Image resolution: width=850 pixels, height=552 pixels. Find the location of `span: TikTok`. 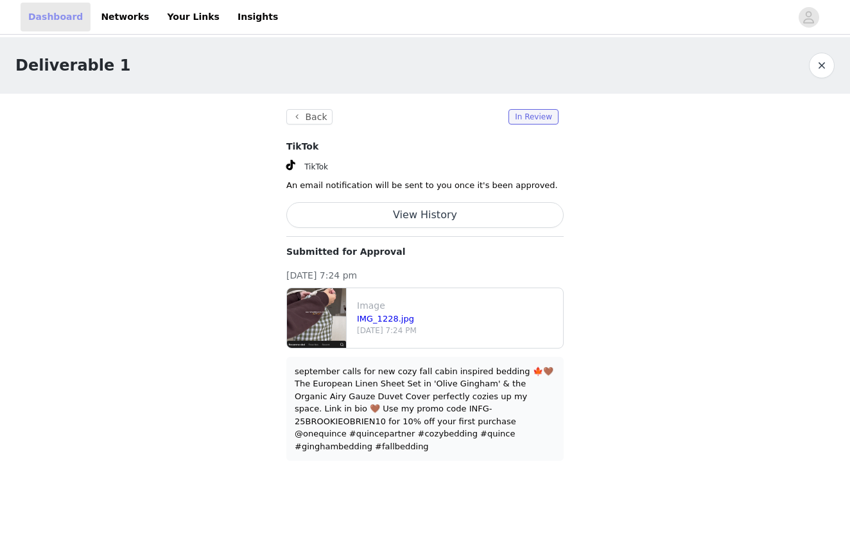

span: TikTok is located at coordinates (316, 167).